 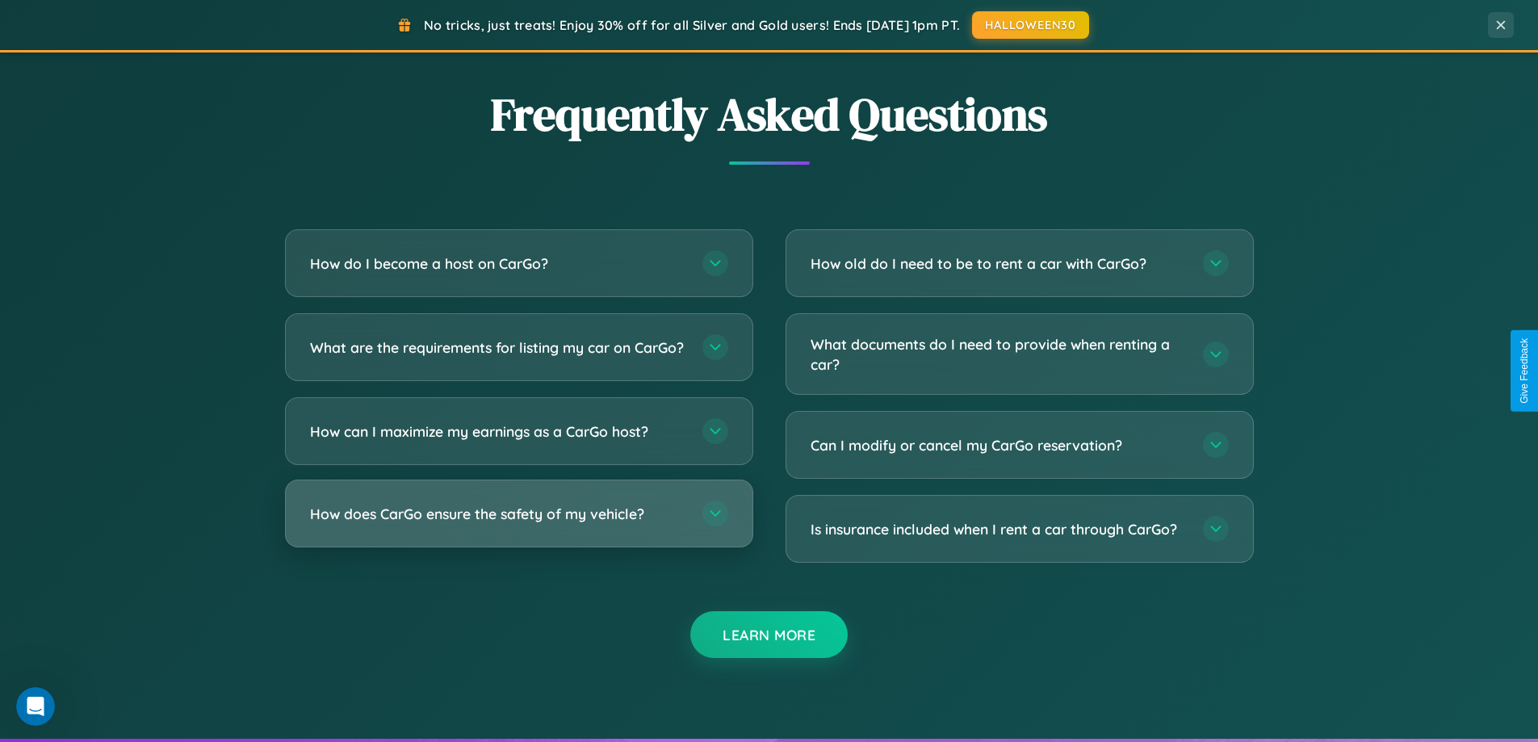 What do you see at coordinates (498, 431) in the screenshot?
I see `h3: How can I maximize my earnings as a CarGo host?` at bounding box center [498, 431].